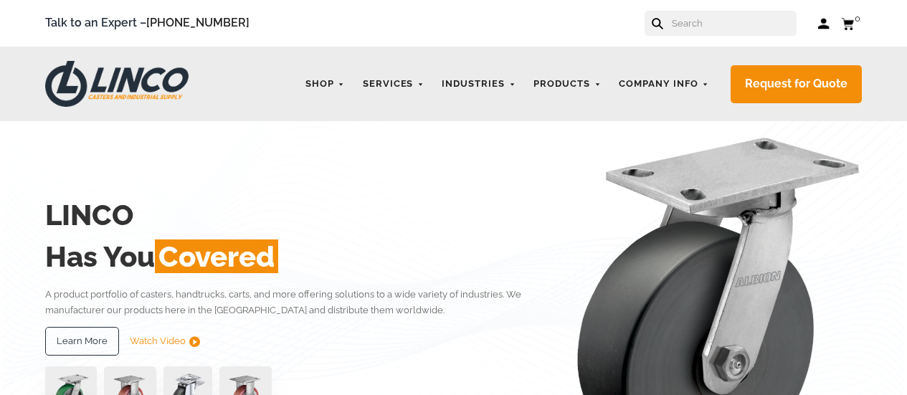 The height and width of the screenshot is (395, 907). What do you see at coordinates (165, 341) in the screenshot?
I see `a: Watch Video` at bounding box center [165, 341].